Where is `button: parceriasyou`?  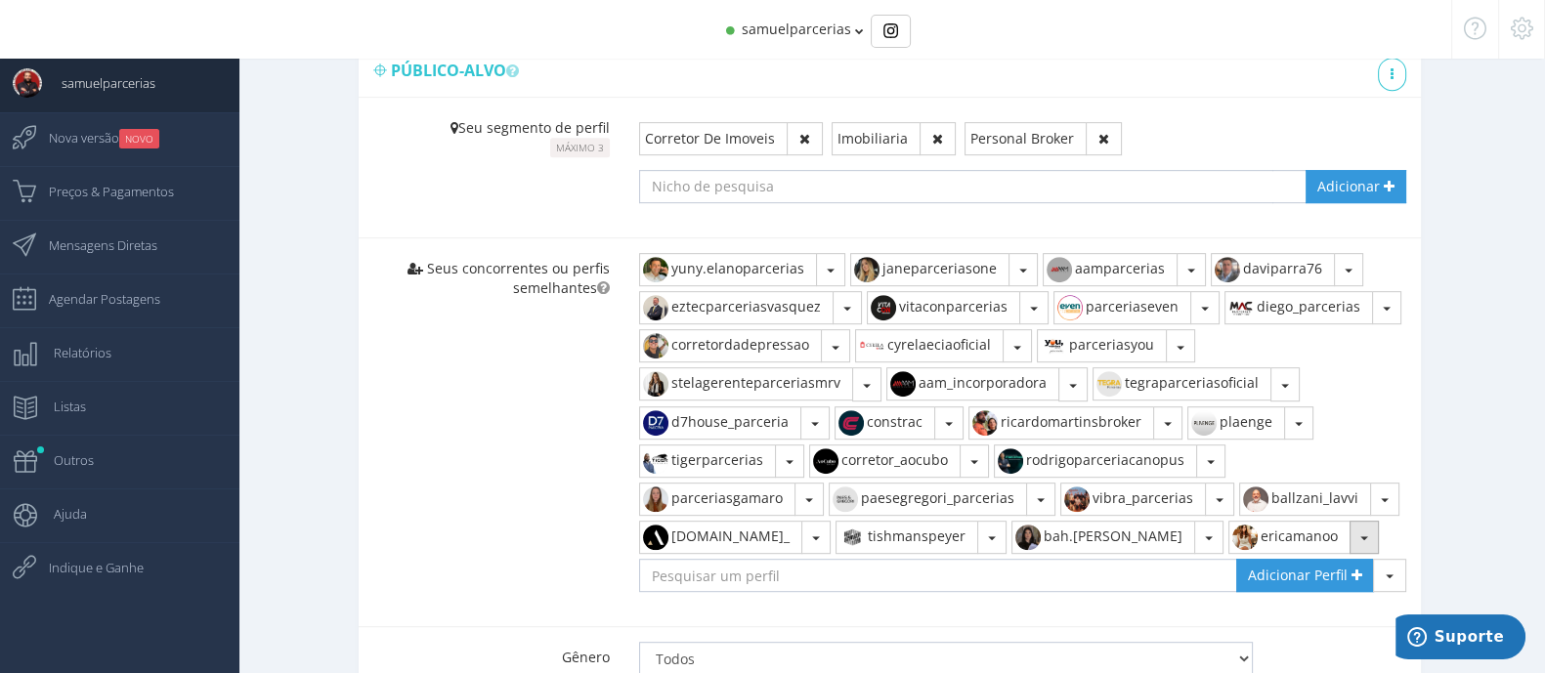 button: parceriasyou is located at coordinates (1101, 346).